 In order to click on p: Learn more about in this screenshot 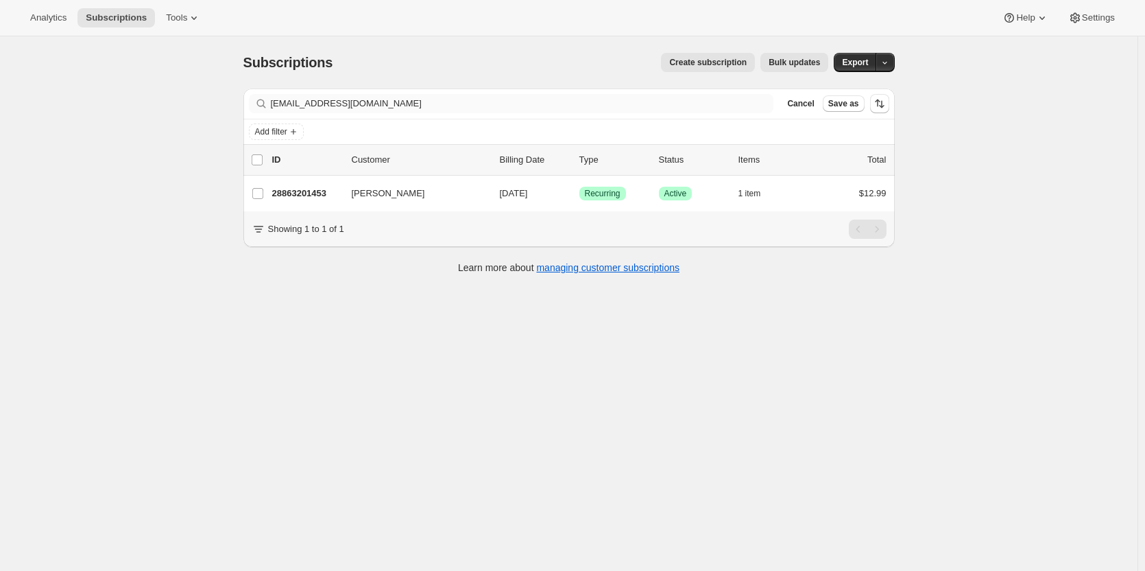, I will do `click(569, 267)`.